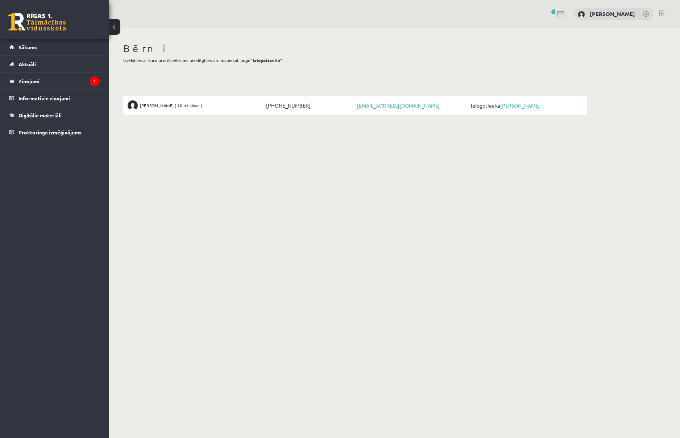 This screenshot has width=680, height=438. I want to click on img: Dmitrijs Kolmakovs, so click(133, 105).